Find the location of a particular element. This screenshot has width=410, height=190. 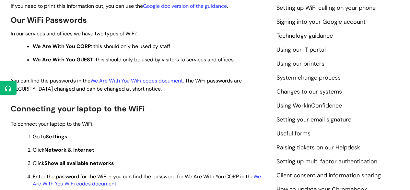

strong: Network & Internet is located at coordinates (69, 150).